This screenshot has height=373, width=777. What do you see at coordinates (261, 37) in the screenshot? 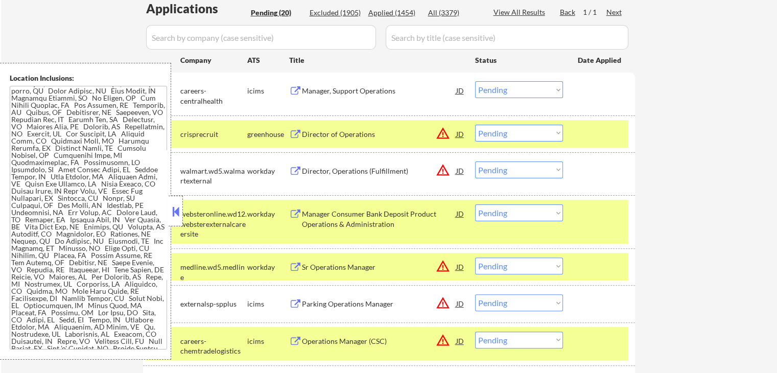
I see `input: Search by company (case sensitive)` at bounding box center [261, 37].